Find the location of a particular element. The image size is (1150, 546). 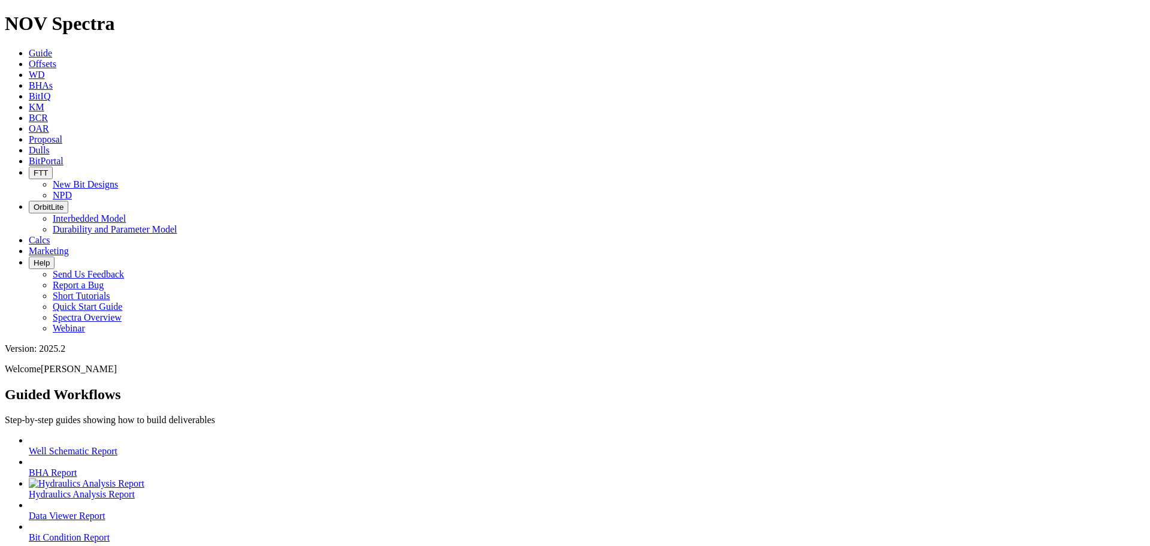

a: BitIQ is located at coordinates (40, 96).